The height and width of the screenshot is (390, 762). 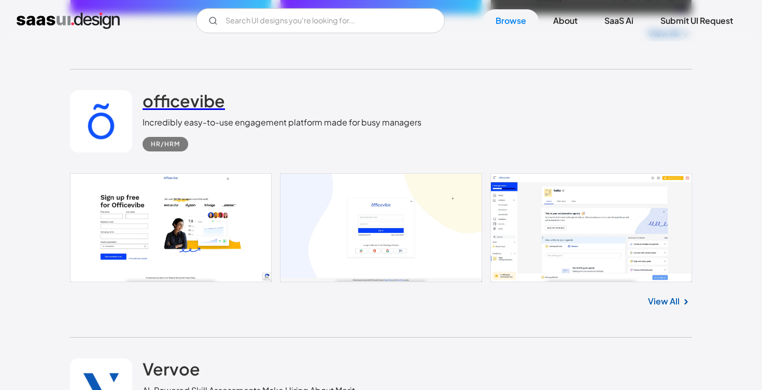 I want to click on form: Email Form, so click(x=320, y=21).